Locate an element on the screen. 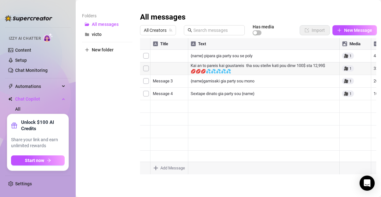  span: All messages is located at coordinates (105, 24).